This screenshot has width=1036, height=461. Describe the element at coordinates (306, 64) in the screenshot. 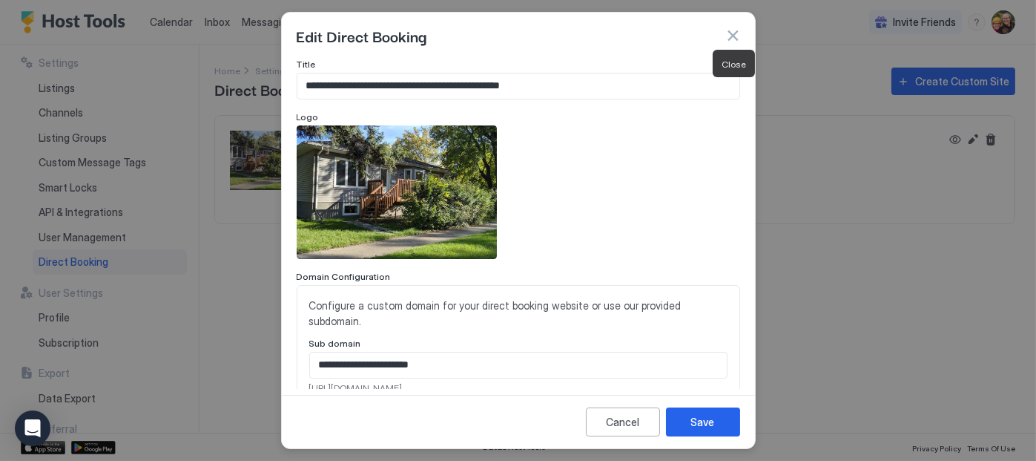

I see `span: Title` at that location.